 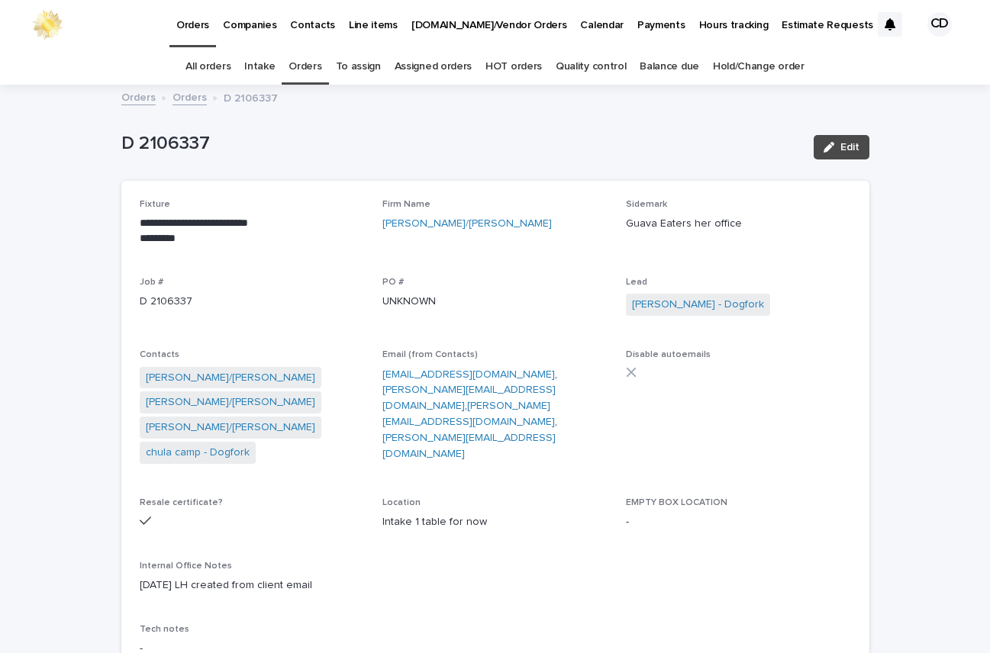 What do you see at coordinates (164, 630) in the screenshot?
I see `span: Tech notes` at bounding box center [164, 630].